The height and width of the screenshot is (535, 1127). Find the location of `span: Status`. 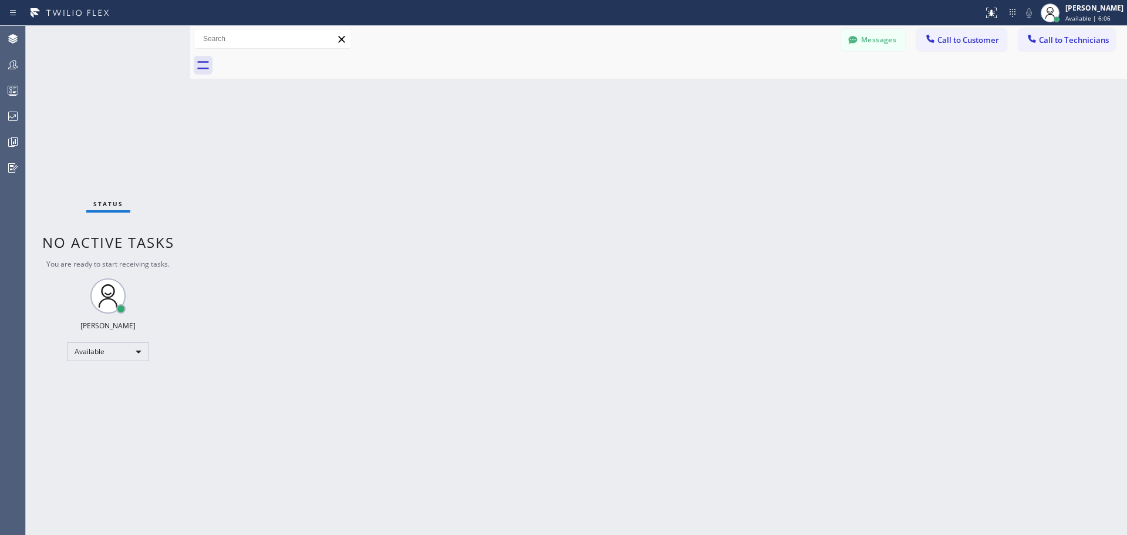

span: Status is located at coordinates (108, 204).